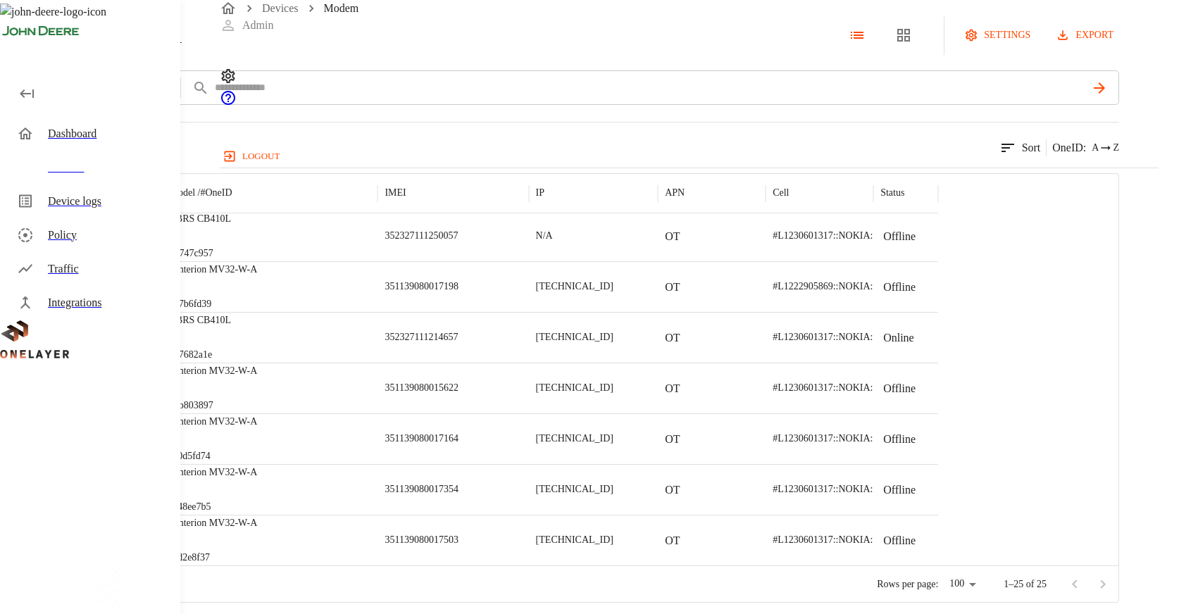 This screenshot has height=614, width=1198. I want to click on span: Support Portal, so click(228, 102).